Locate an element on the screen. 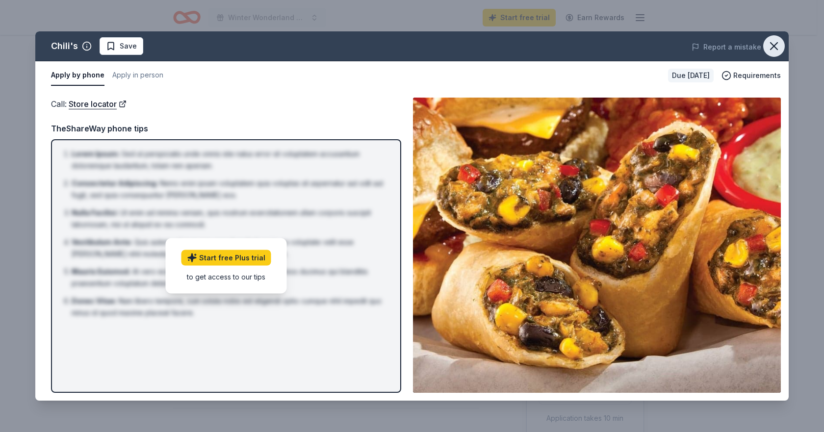 The image size is (824, 432). div: TheShareWay phone tips is located at coordinates (226, 129).